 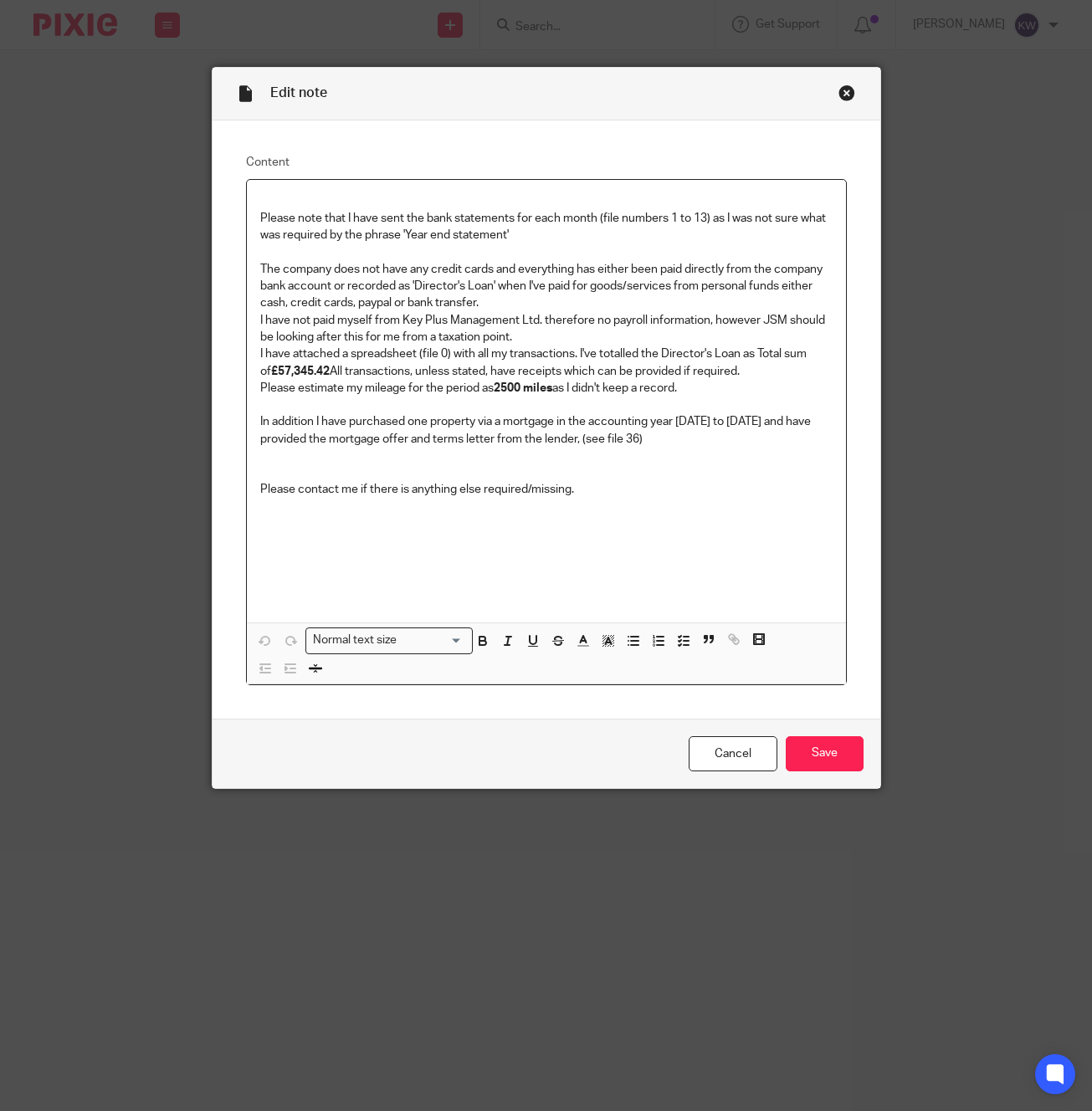 What do you see at coordinates (389, 640) in the screenshot?
I see `div: Search for option` at bounding box center [389, 640].